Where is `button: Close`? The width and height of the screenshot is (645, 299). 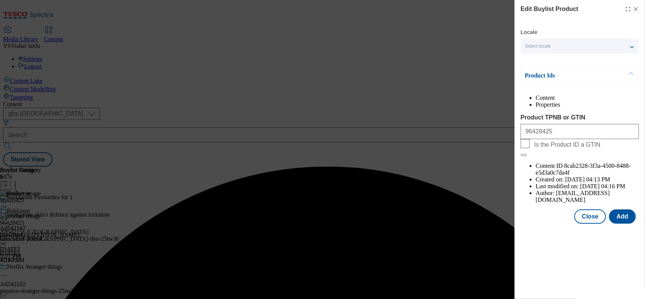
button: Close is located at coordinates (590, 217).